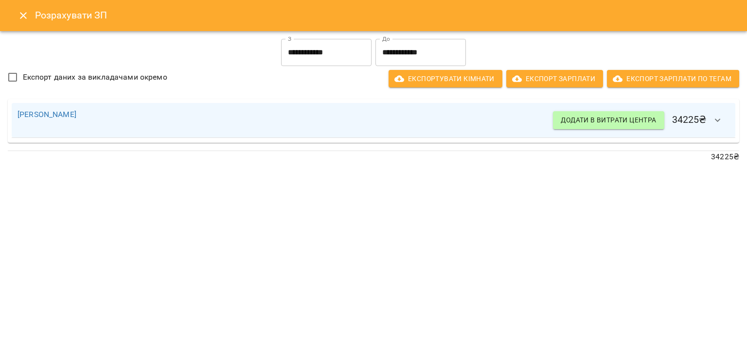  Describe the element at coordinates (23, 16) in the screenshot. I see `button: Close` at that location.